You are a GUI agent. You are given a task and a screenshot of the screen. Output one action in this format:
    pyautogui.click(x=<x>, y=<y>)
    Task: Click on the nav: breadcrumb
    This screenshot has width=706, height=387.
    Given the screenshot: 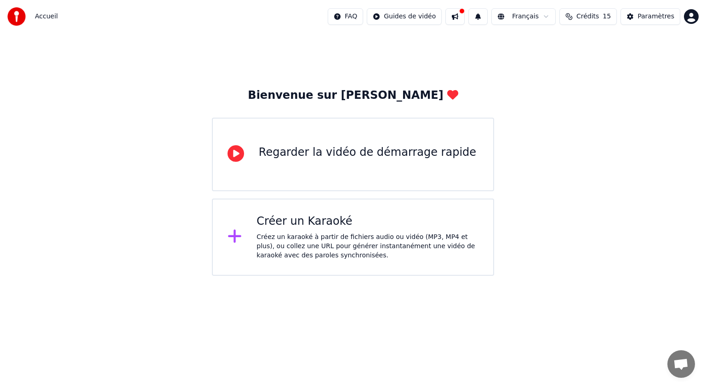 What is the action you would take?
    pyautogui.click(x=46, y=17)
    